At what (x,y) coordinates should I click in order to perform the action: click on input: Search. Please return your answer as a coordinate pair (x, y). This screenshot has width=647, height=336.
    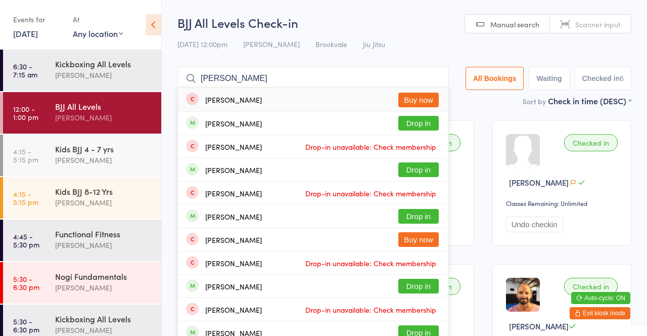
    Looking at the image, I should click on (313, 78).